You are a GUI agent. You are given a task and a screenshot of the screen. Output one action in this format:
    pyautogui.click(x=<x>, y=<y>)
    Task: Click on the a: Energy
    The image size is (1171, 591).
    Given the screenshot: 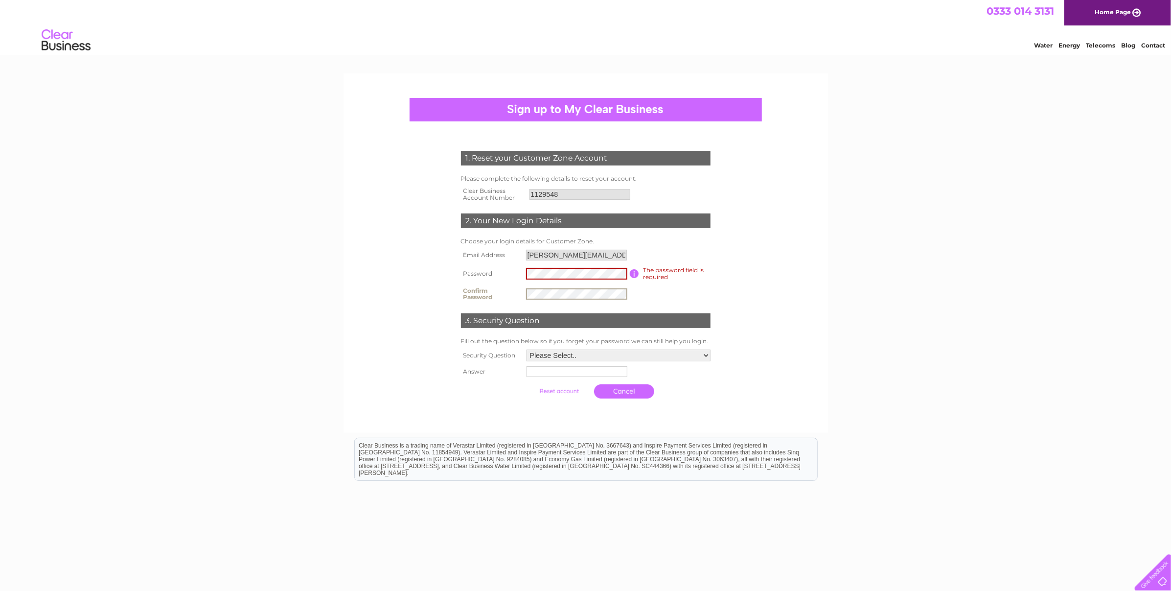 What is the action you would take?
    pyautogui.click(x=1069, y=45)
    